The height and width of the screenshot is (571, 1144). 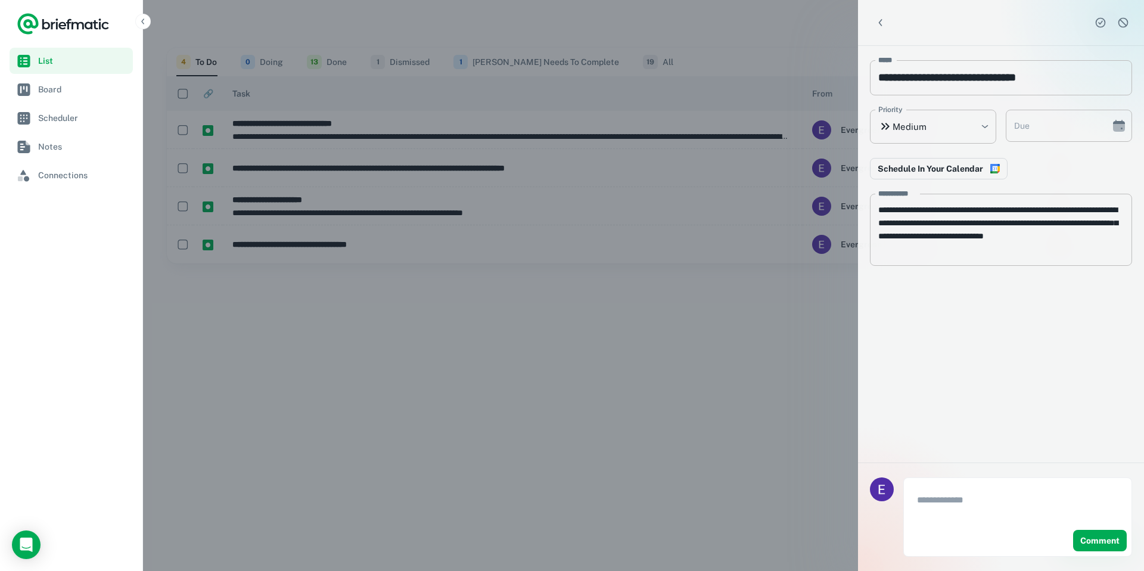 What do you see at coordinates (933, 126) in the screenshot?
I see `div: Medium` at bounding box center [933, 126].